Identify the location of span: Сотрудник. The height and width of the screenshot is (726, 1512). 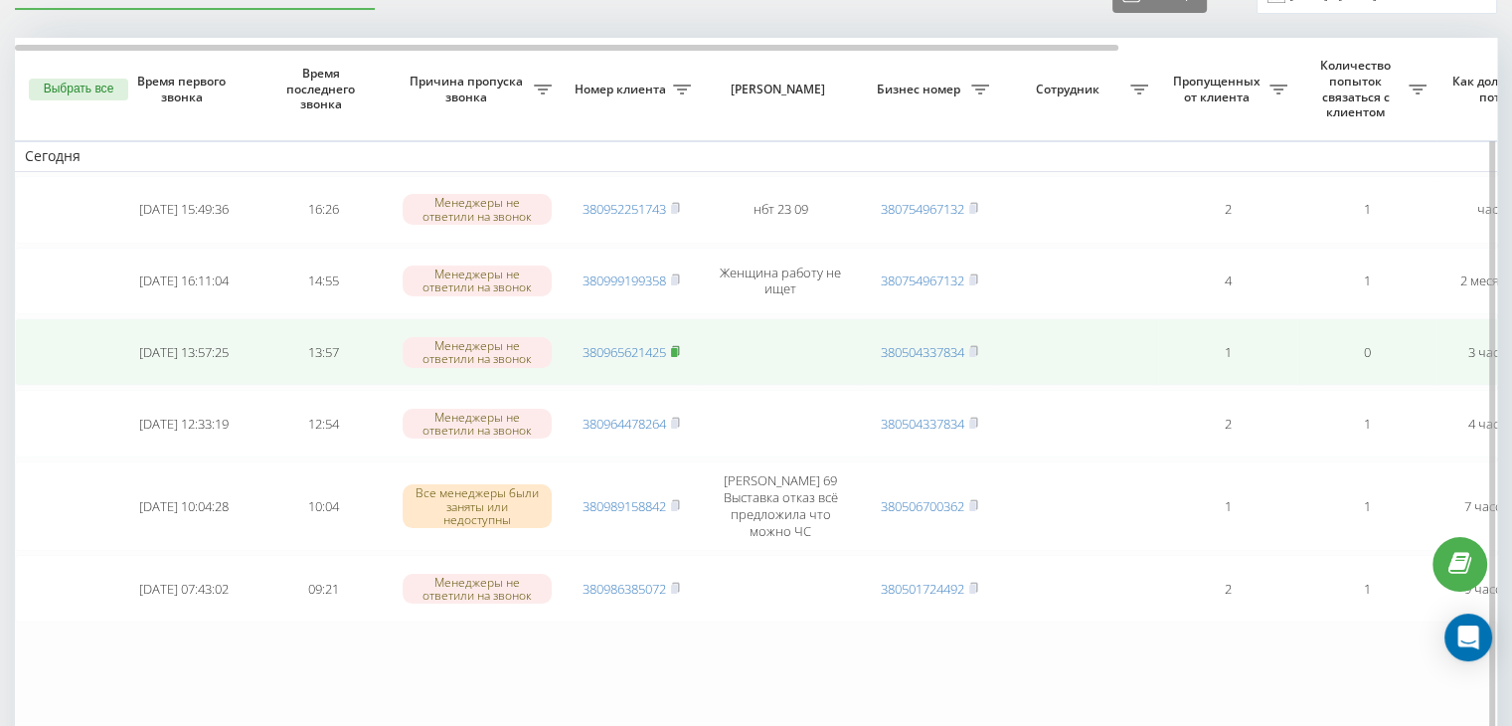
(1070, 89).